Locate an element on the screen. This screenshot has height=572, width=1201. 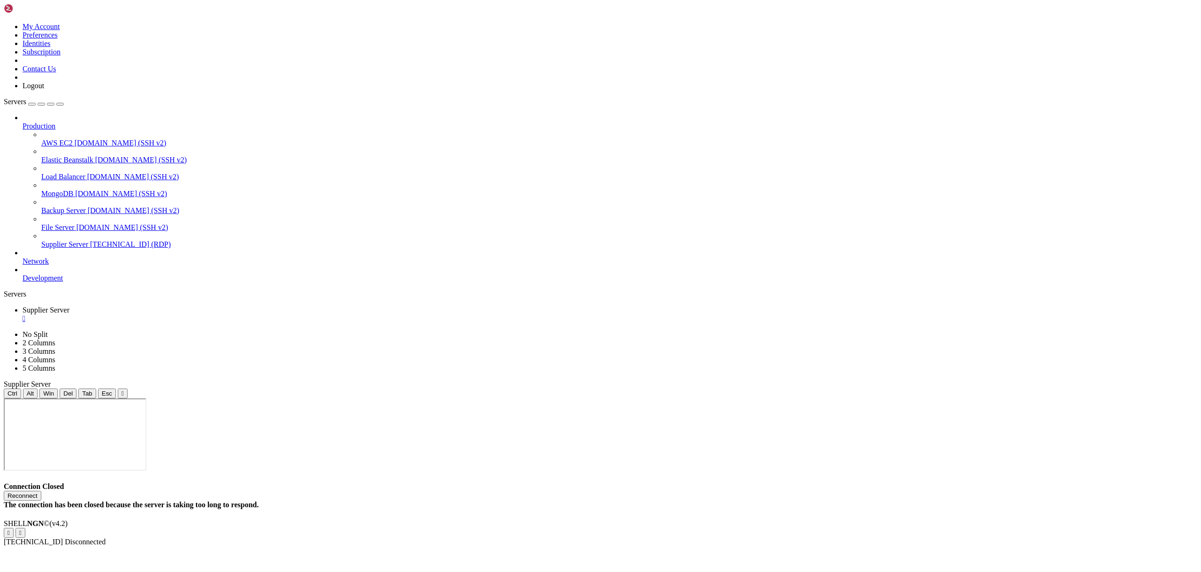
a: 3 Columns is located at coordinates (39, 351).